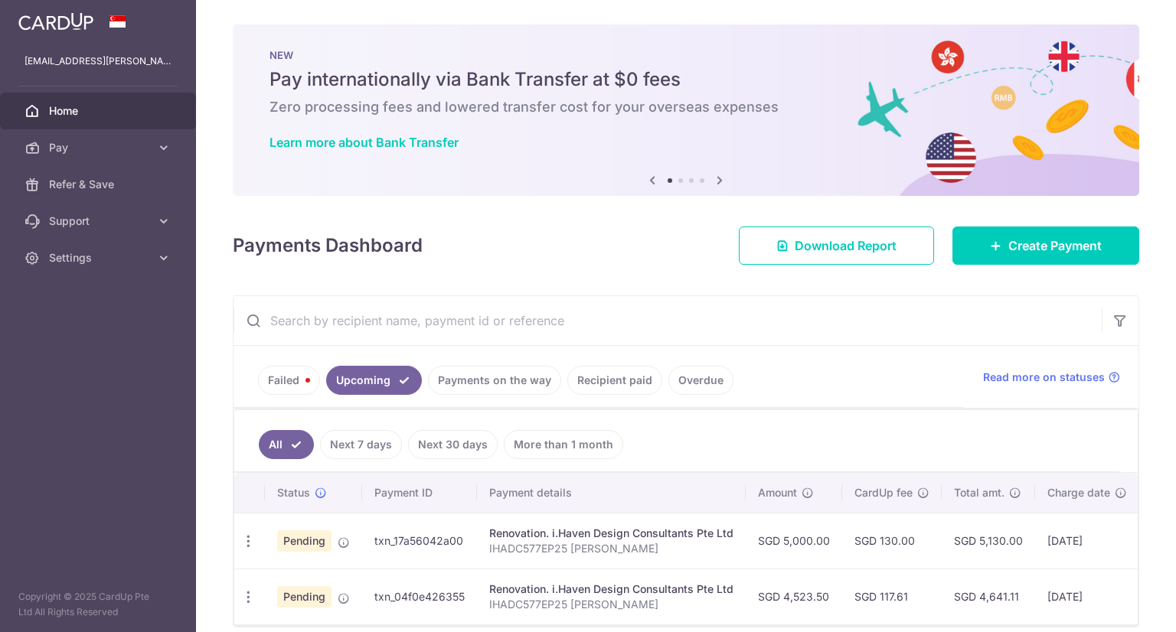  I want to click on a: Upcoming, so click(374, 381).